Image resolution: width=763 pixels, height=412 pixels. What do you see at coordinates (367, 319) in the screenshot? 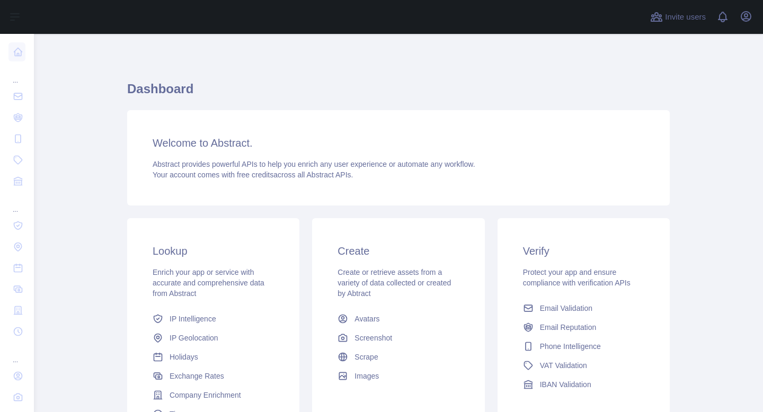
I see `span: Avatars` at bounding box center [367, 319].